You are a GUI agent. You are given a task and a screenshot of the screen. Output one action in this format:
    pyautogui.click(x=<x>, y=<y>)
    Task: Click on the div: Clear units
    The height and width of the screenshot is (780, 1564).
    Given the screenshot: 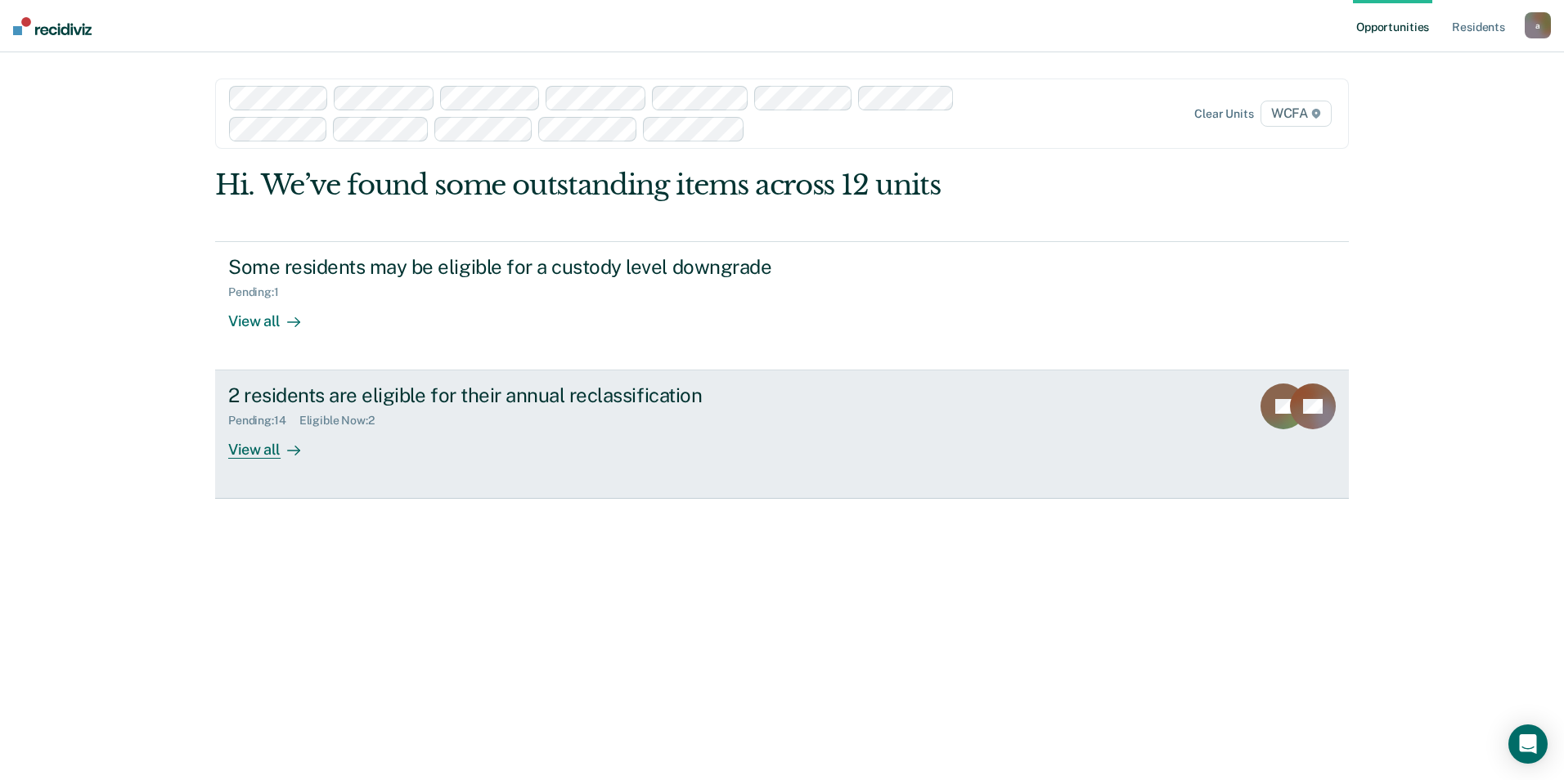 What is the action you would take?
    pyautogui.click(x=1224, y=114)
    